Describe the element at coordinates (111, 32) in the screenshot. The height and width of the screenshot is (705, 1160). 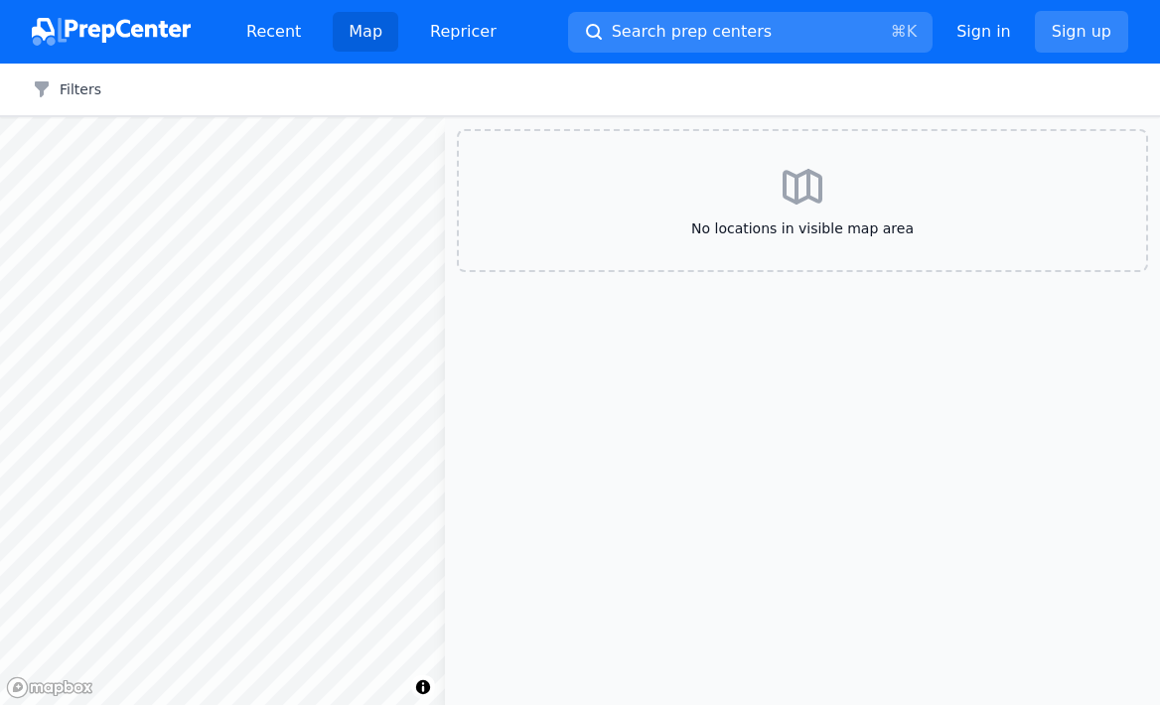
I see `img: PrepCenter` at that location.